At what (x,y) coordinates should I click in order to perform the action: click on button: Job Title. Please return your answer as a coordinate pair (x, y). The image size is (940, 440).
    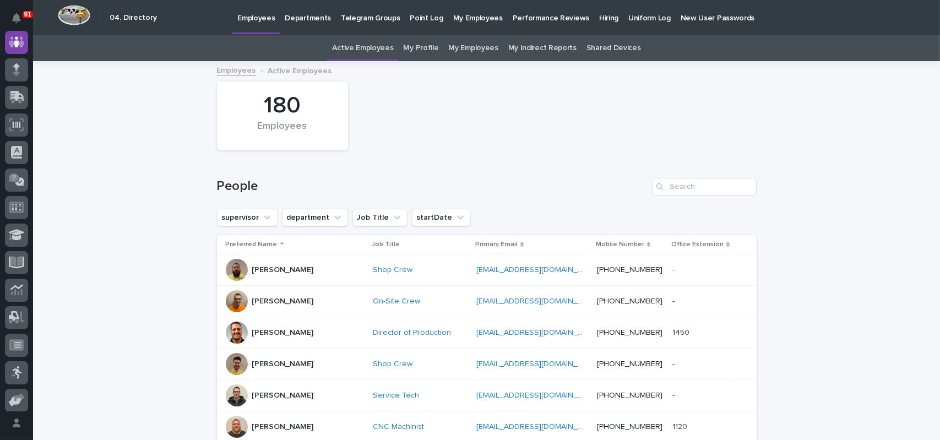
    Looking at the image, I should click on (380, 218).